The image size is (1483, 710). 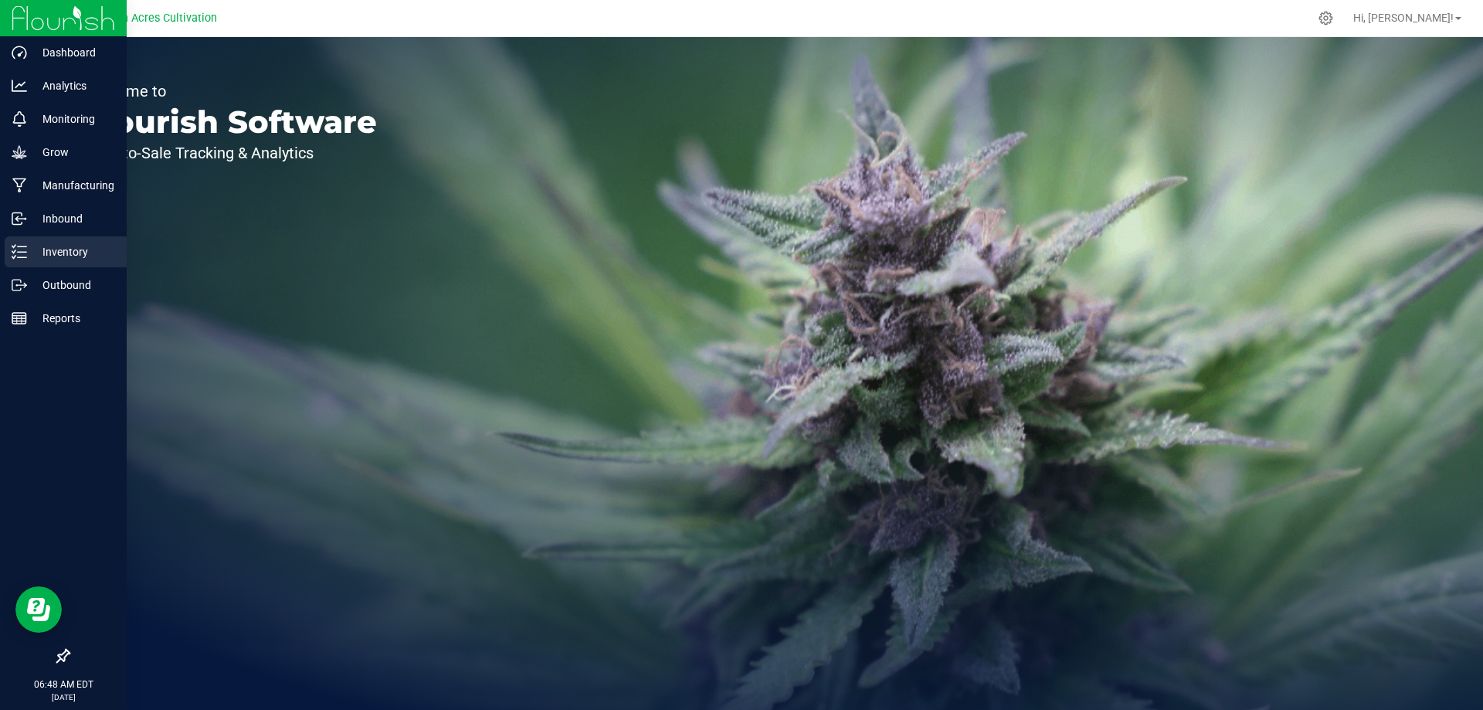 I want to click on p: Reports, so click(x=73, y=318).